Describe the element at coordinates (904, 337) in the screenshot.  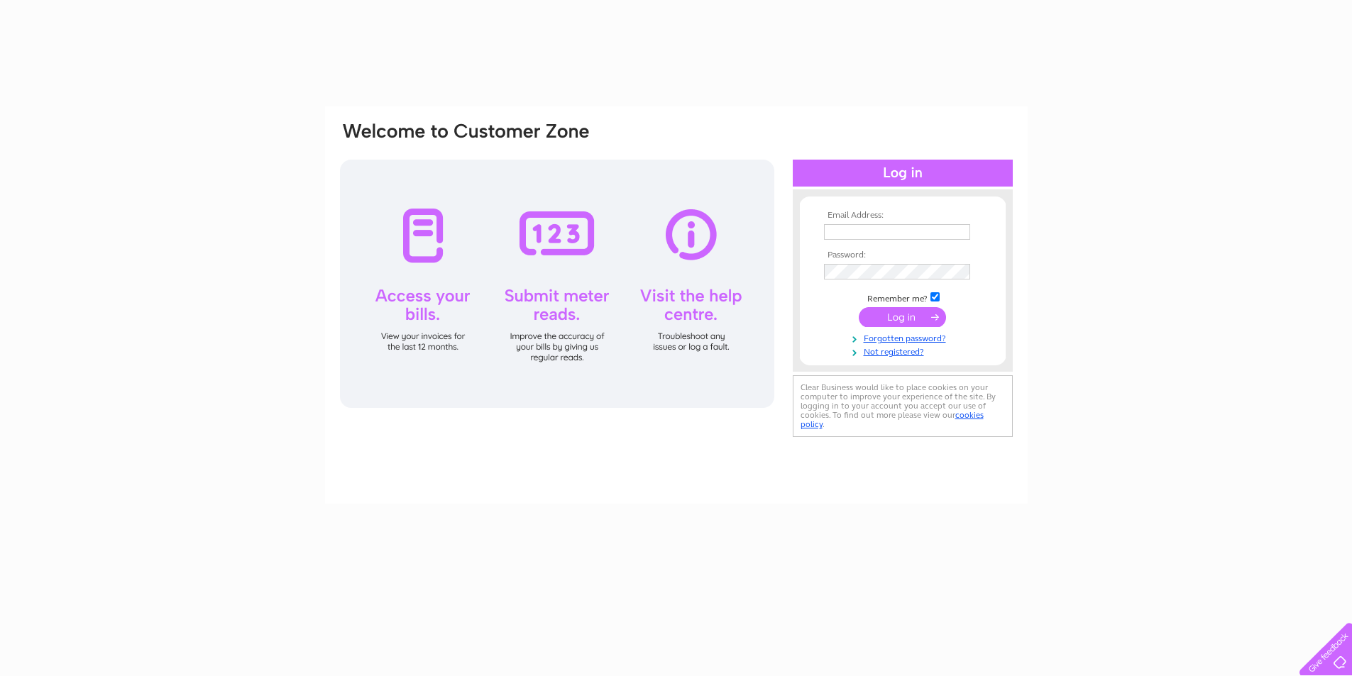
I see `a: Forgotten password?` at that location.